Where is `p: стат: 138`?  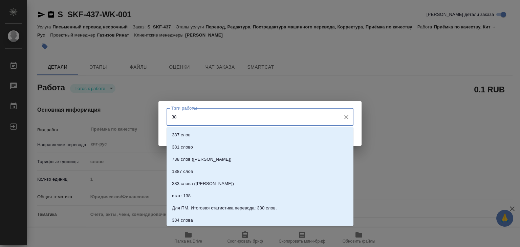 p: стат: 138 is located at coordinates (181, 196).